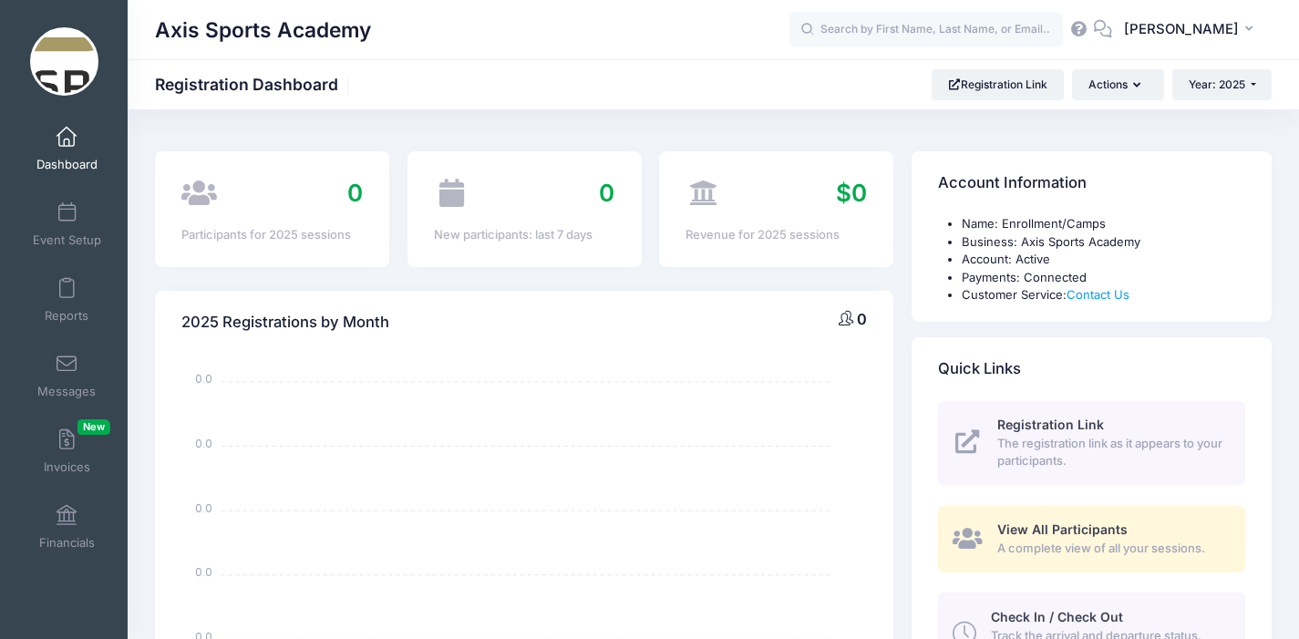 The width and height of the screenshot is (1299, 639). What do you see at coordinates (67, 391) in the screenshot?
I see `span: Messages` at bounding box center [67, 391].